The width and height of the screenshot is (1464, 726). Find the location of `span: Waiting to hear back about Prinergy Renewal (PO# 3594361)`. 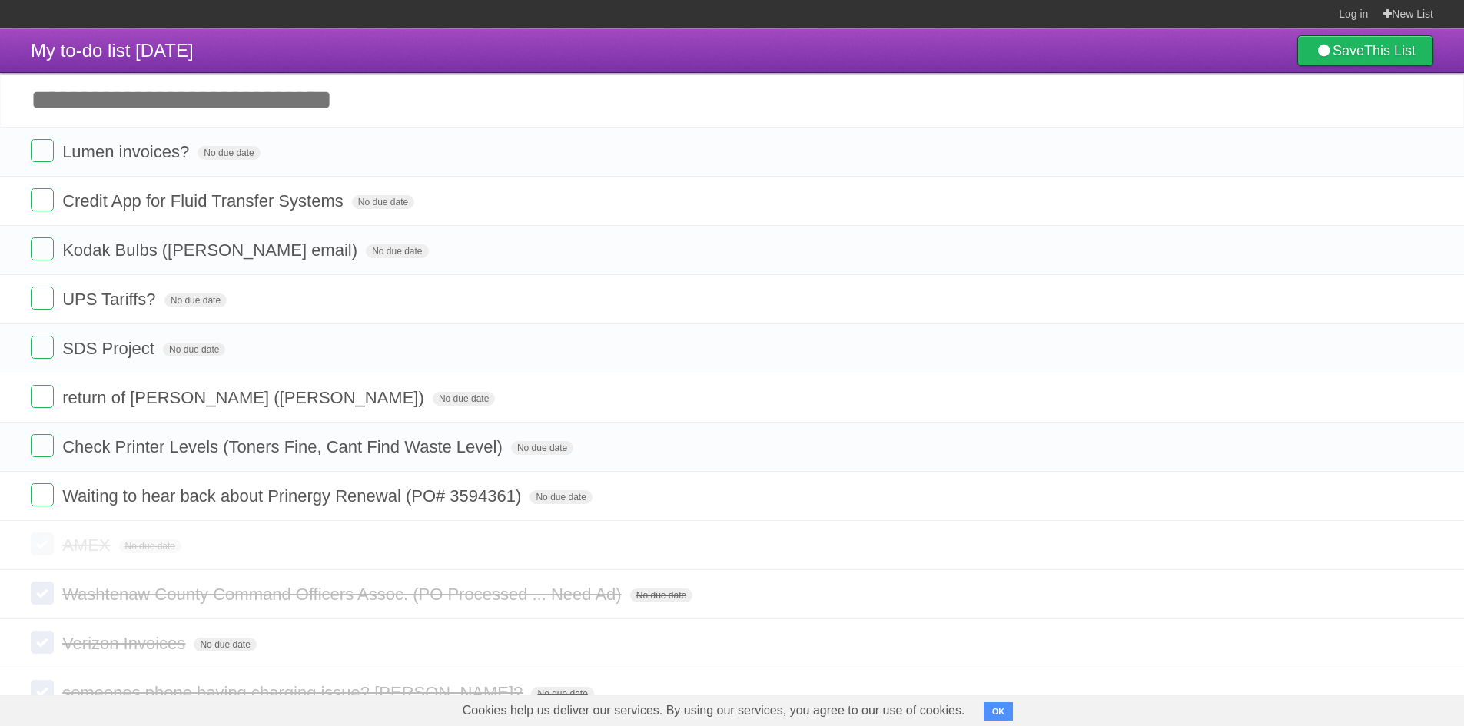

span: Waiting to hear back about Prinergy Renewal (PO# 3594361) is located at coordinates (294, 496).